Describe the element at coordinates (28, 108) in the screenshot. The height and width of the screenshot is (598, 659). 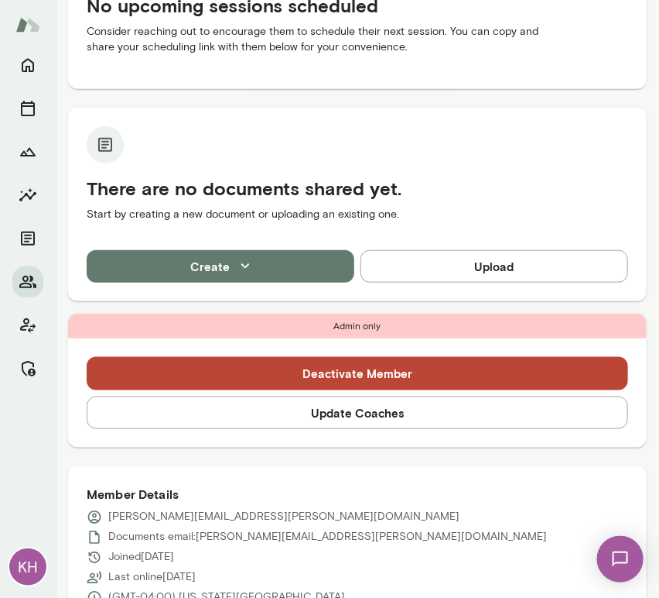
I see `button: Sessions` at that location.